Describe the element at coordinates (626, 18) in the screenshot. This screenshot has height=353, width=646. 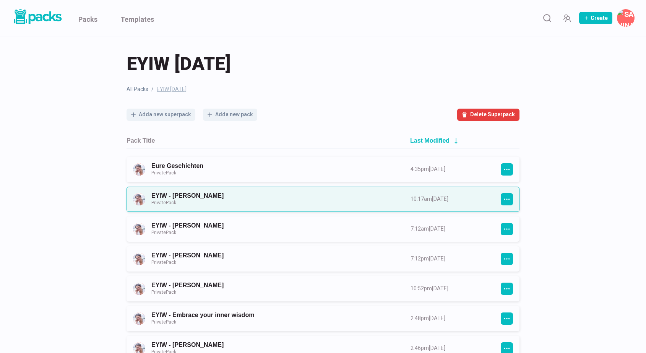
I see `button: Savina Tilmann` at that location.